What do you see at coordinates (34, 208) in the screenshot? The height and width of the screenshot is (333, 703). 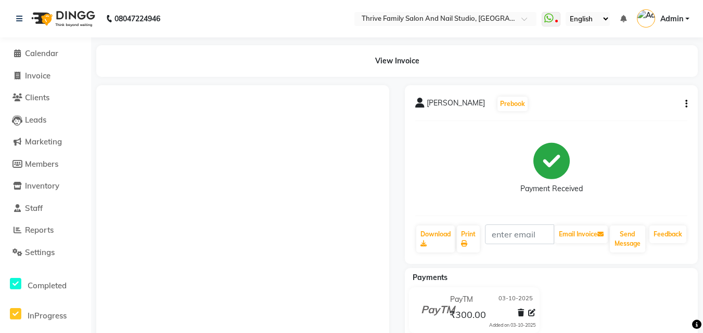 I see `span: Staff` at bounding box center [34, 208].